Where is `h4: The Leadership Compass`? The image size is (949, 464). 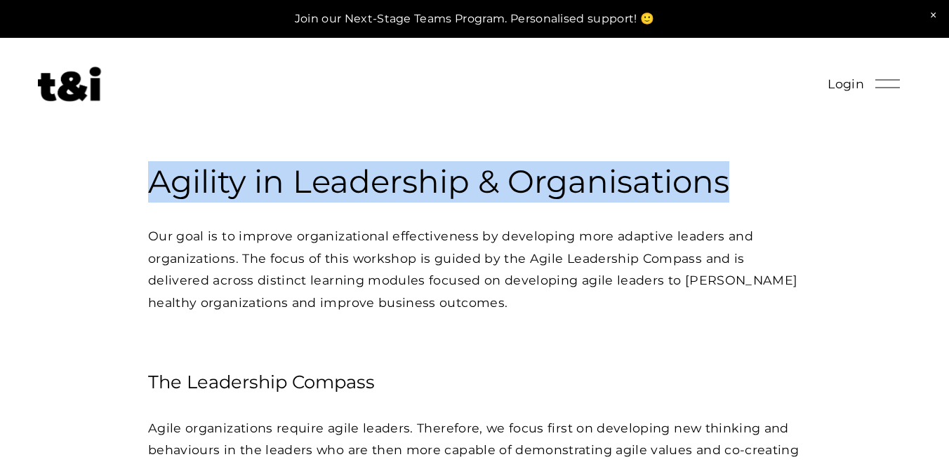
h4: The Leadership Compass is located at coordinates (474, 382).